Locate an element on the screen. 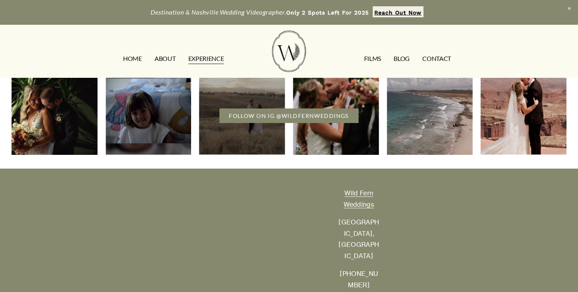 The image size is (578, 292). a: FOLLOW ON IG @WILDFERNWEDDINGS is located at coordinates (289, 116).